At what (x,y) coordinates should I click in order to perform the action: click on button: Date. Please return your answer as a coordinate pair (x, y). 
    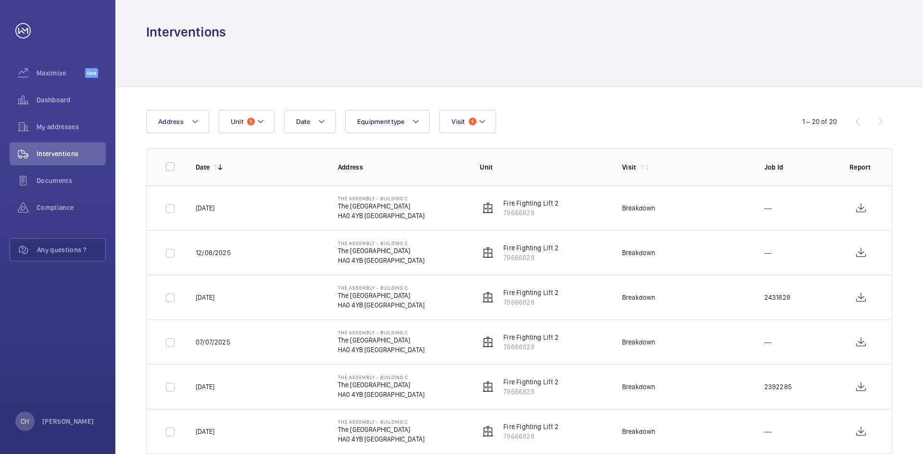
    Looking at the image, I should click on (310, 122).